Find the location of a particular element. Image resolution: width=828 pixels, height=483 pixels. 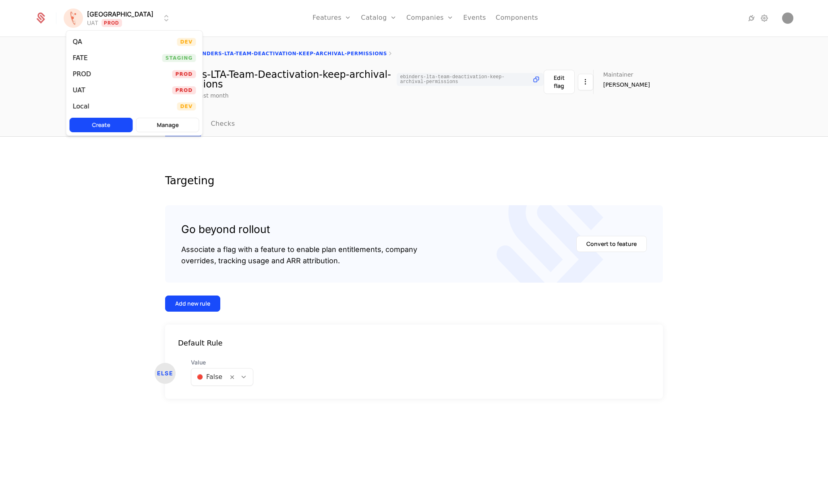

div: PROD is located at coordinates (82, 74).